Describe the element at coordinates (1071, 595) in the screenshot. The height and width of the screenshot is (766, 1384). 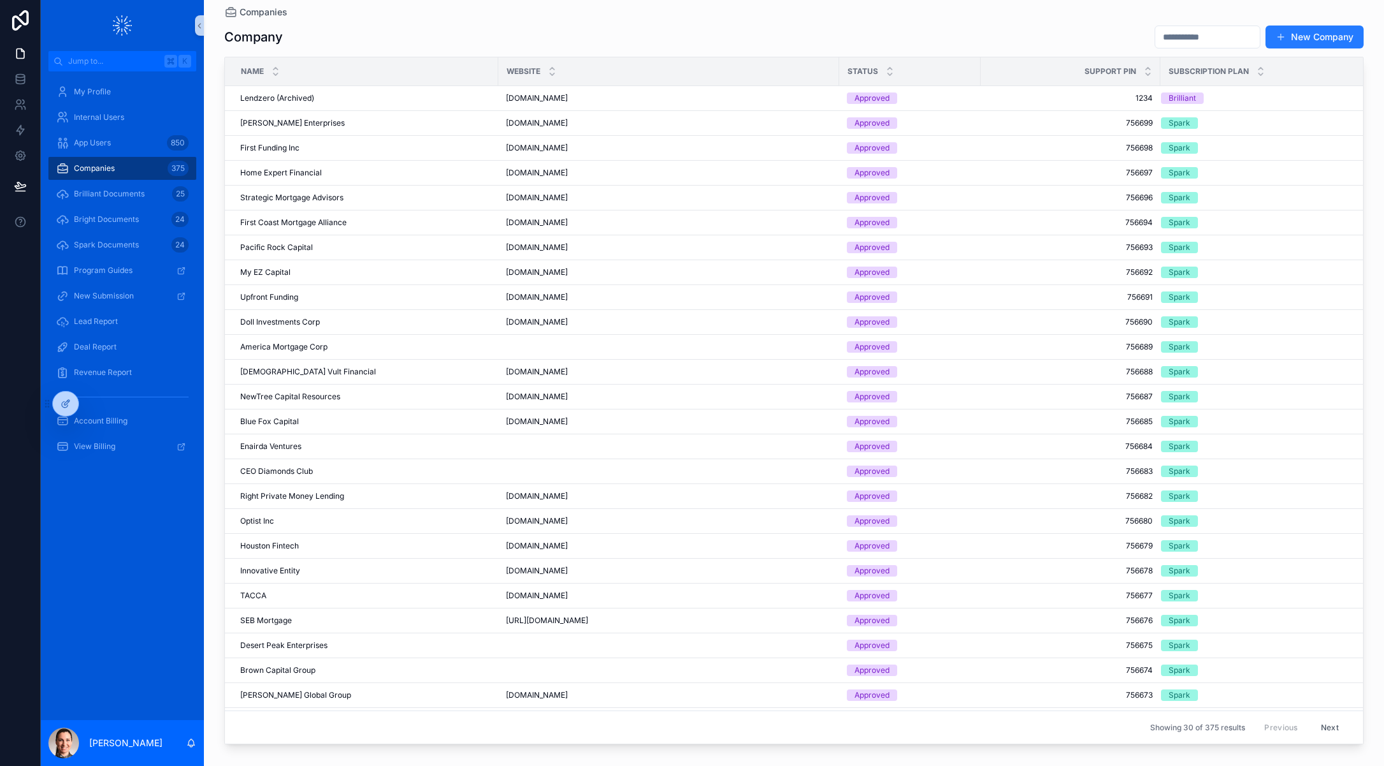
I see `a: 756677` at that location.